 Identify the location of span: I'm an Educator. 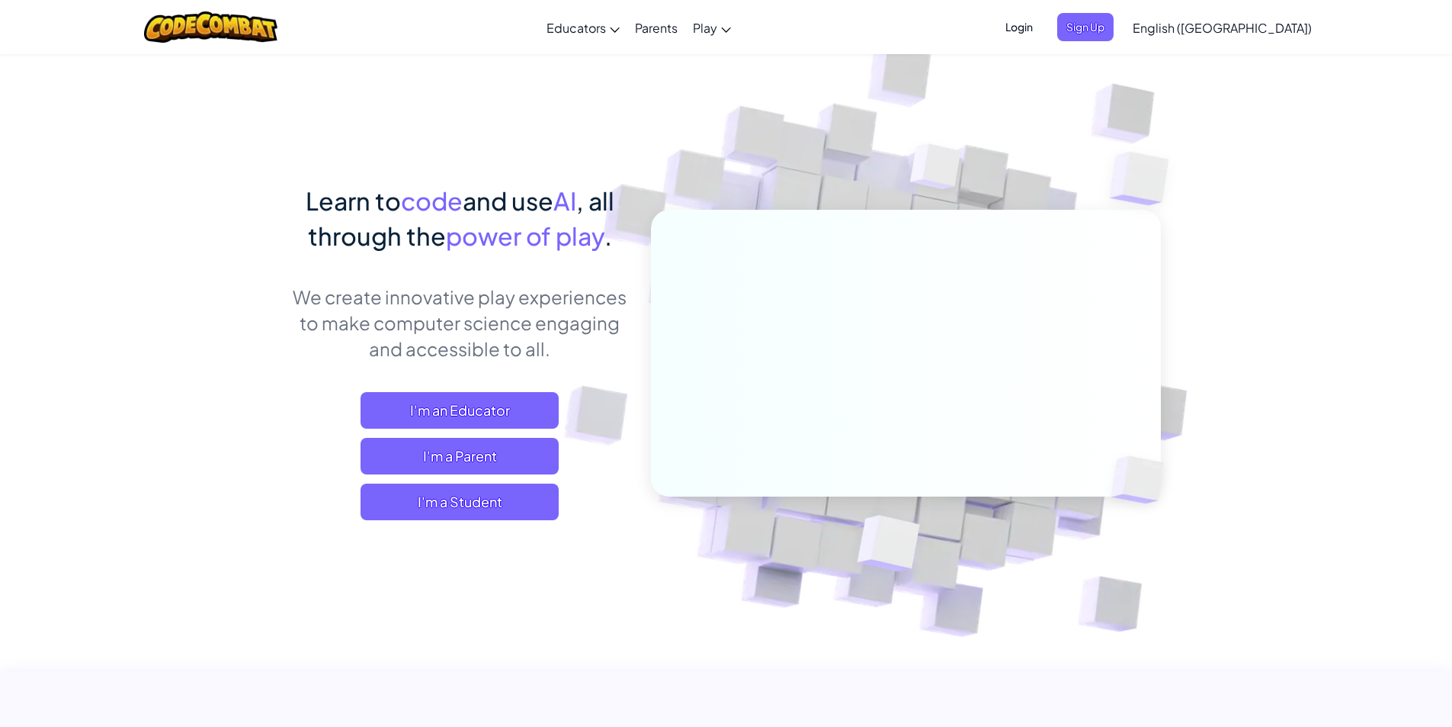
(460, 410).